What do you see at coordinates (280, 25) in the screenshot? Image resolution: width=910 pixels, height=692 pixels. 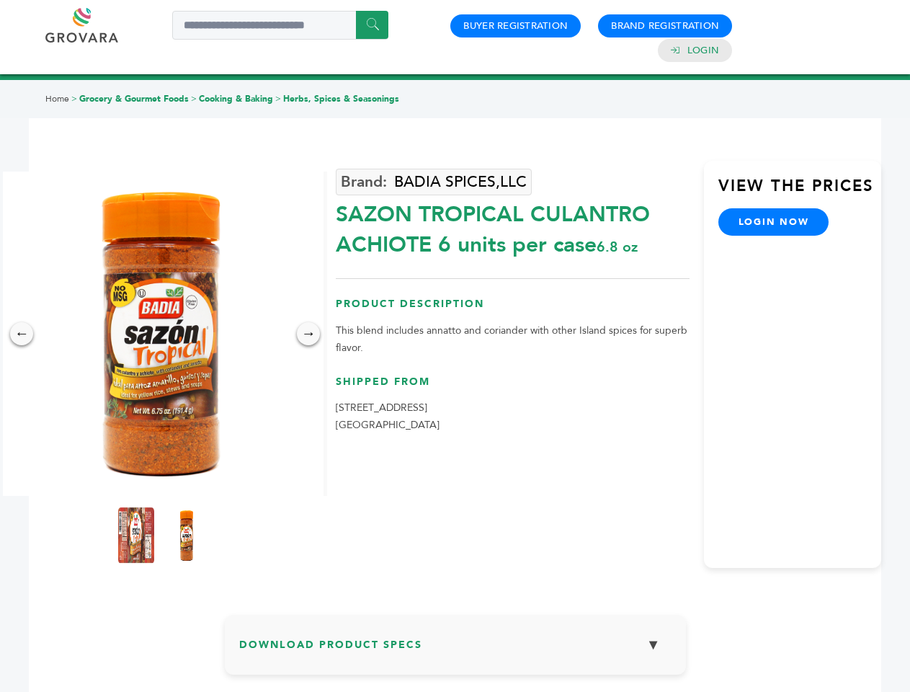 I see `input: Search a product or brand...` at bounding box center [280, 25].